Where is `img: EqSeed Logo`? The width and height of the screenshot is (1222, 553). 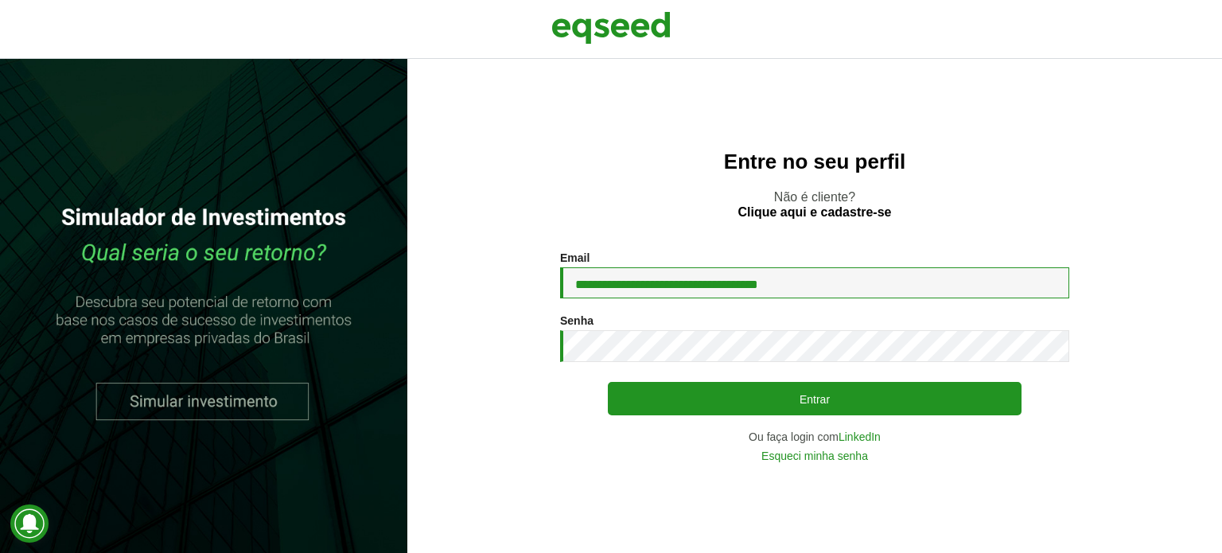 img: EqSeed Logo is located at coordinates (611, 28).